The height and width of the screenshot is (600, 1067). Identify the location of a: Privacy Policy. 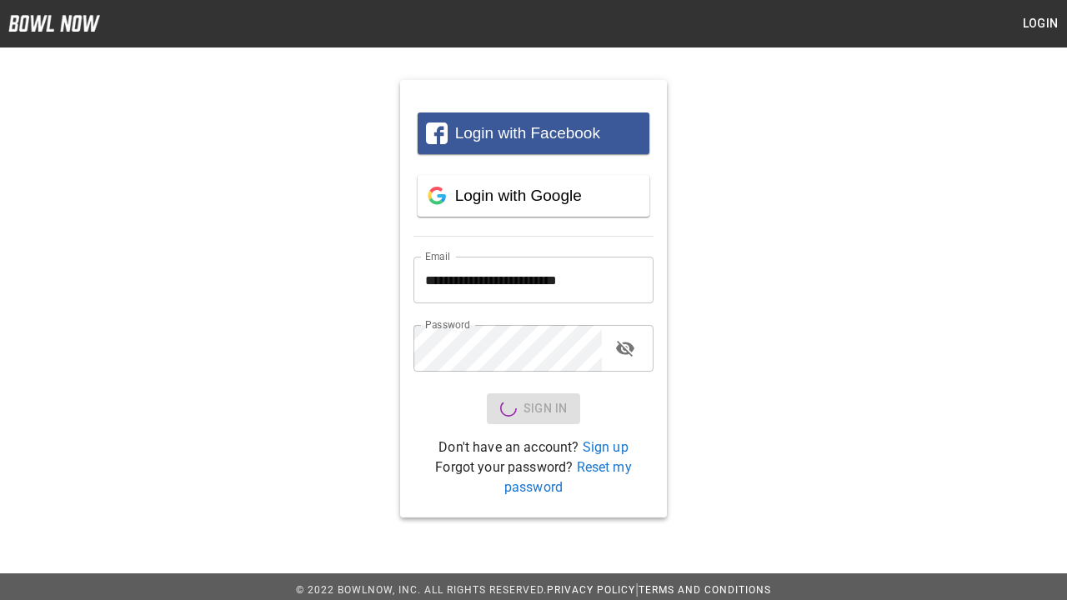
(591, 590).